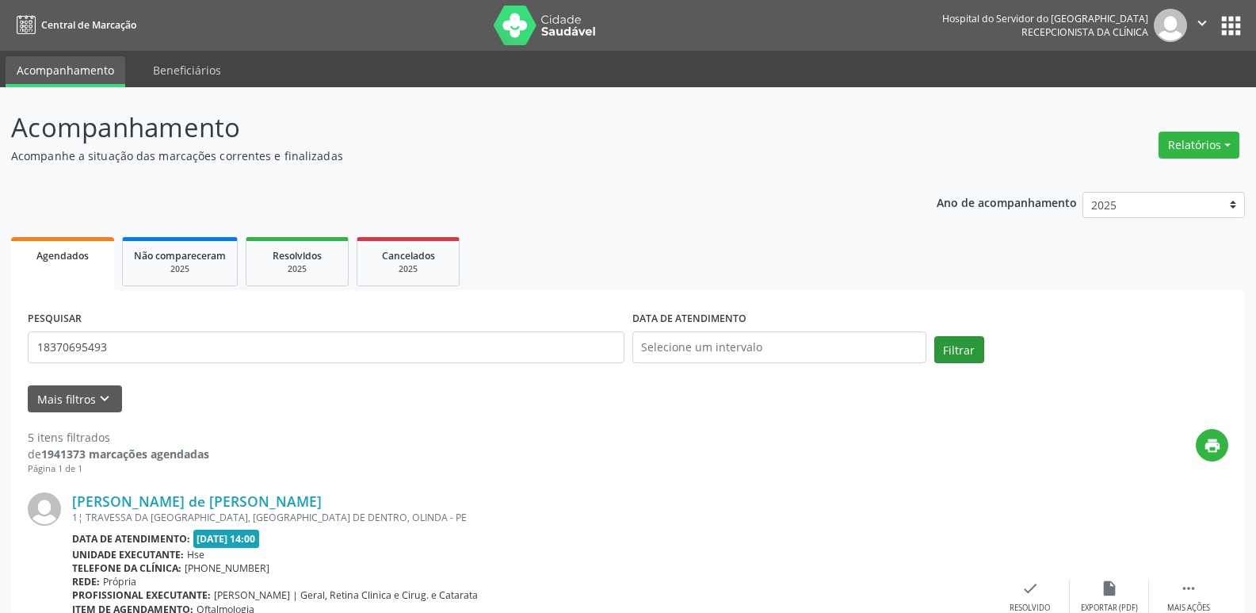 The height and width of the screenshot is (613, 1256). What do you see at coordinates (127, 567) in the screenshot?
I see `b: Telefone da clínica:` at bounding box center [127, 567].